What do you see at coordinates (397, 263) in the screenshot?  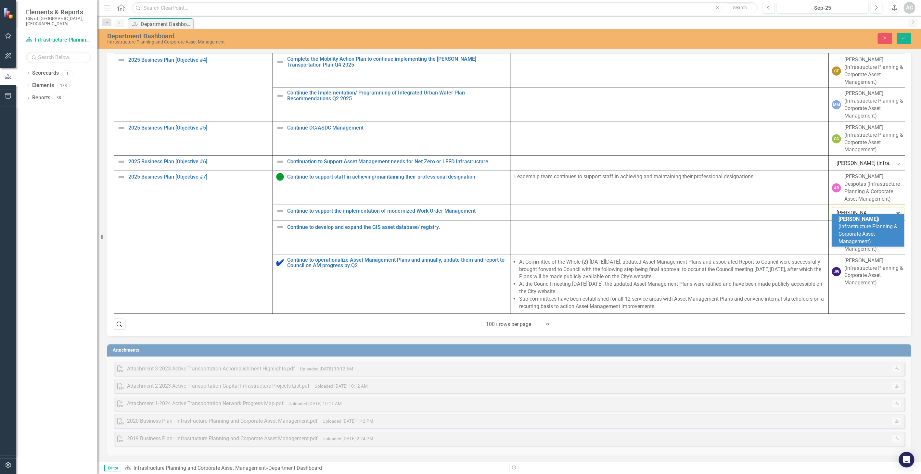 I see `a: Continue to operationalize Asset Management Plans and annually, update them and report to Council...` at bounding box center [397, 263].